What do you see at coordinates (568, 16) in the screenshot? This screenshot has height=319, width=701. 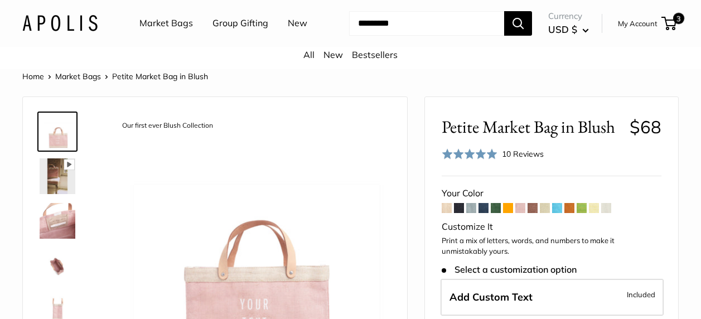 I see `span: Currency` at bounding box center [568, 16].